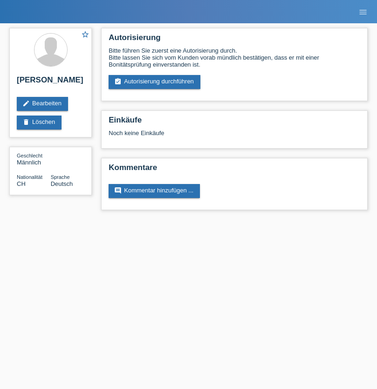 The image size is (377, 389). I want to click on i: delete, so click(26, 122).